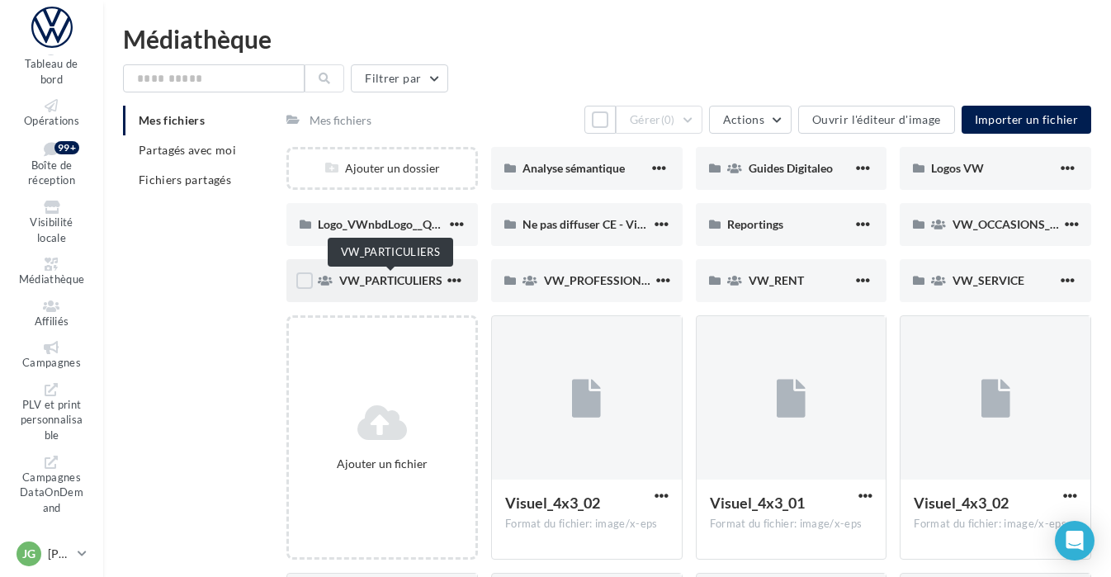  I want to click on span: Analyse sémantique, so click(574, 168).